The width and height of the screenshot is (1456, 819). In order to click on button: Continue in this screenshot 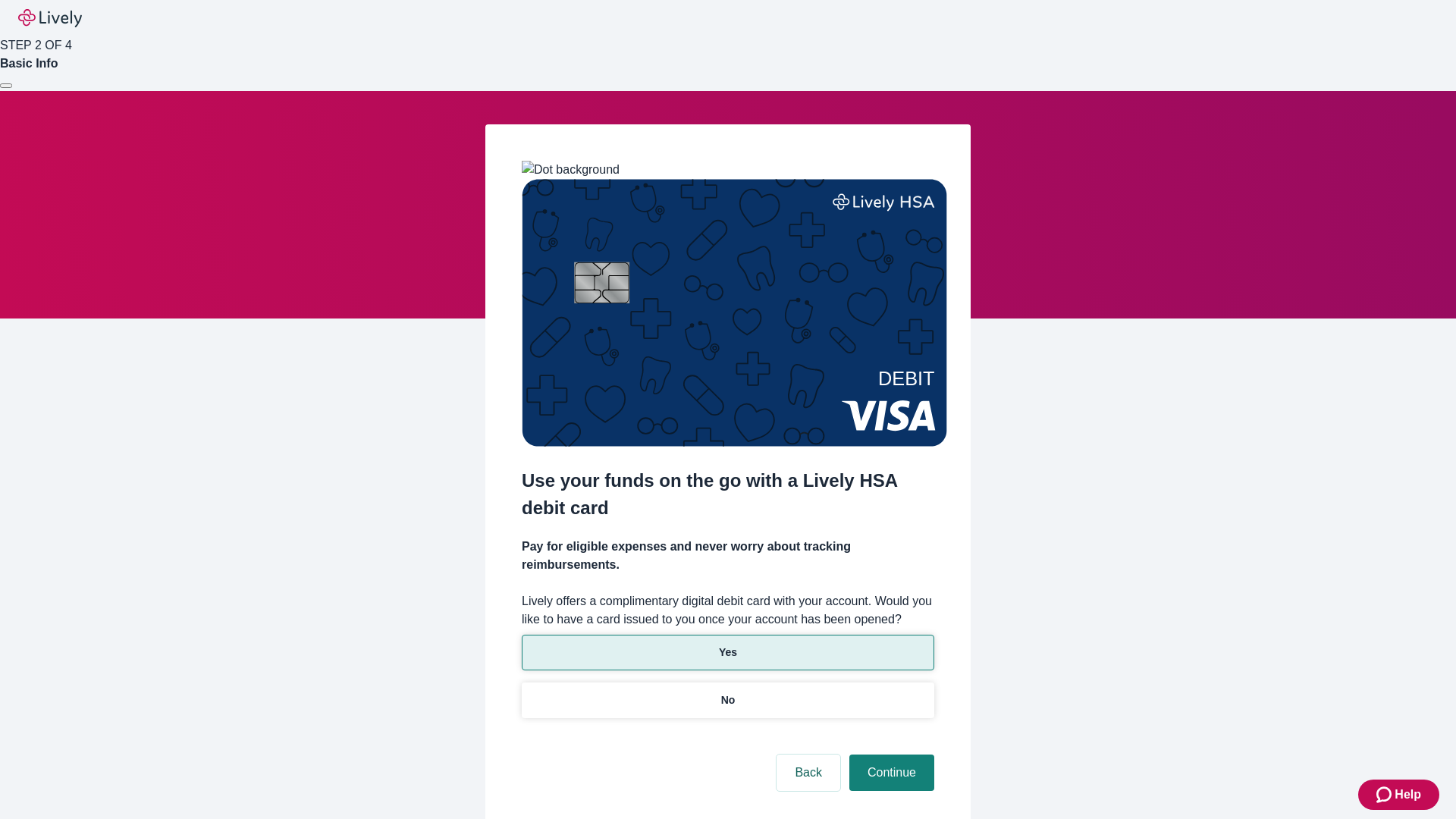, I will do `click(892, 773)`.